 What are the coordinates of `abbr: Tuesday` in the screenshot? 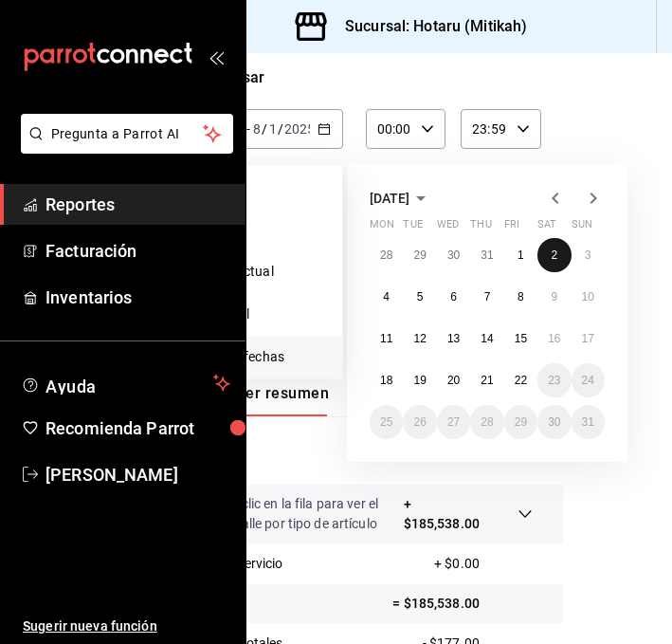 It's located at (412, 227).